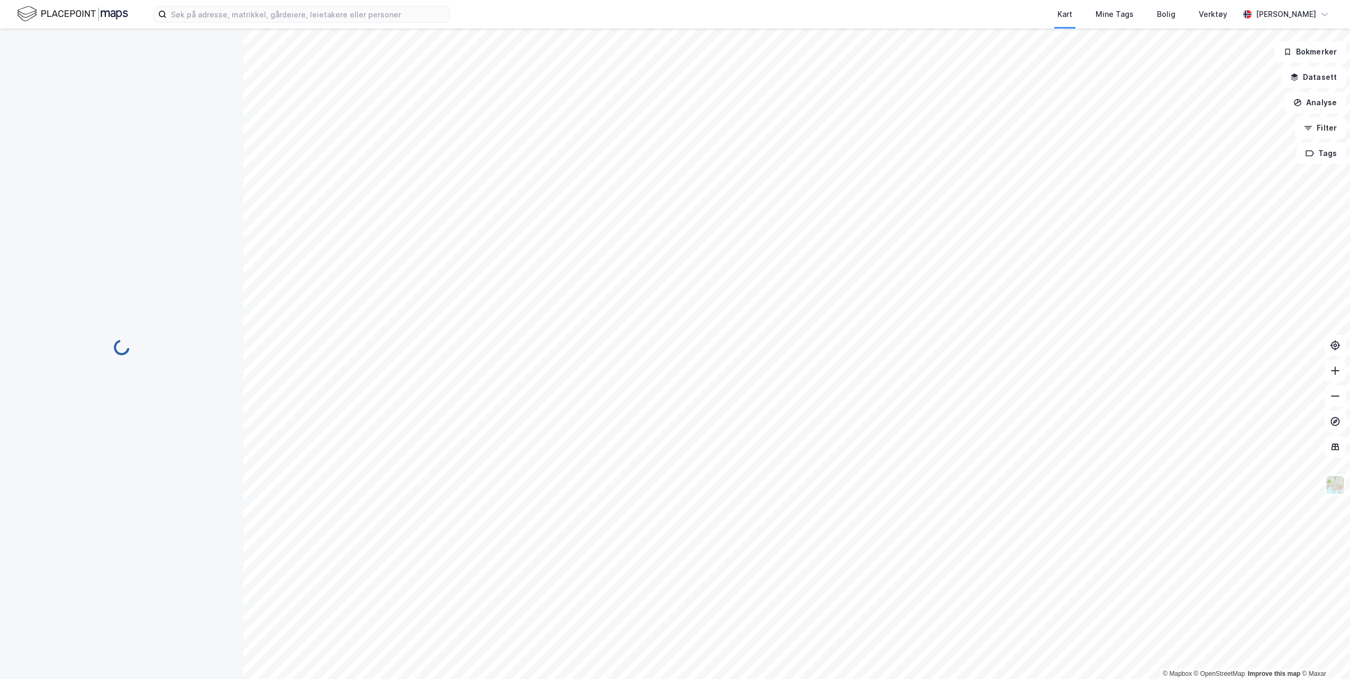 The height and width of the screenshot is (679, 1350). I want to click on a: Improve this map, so click(1274, 674).